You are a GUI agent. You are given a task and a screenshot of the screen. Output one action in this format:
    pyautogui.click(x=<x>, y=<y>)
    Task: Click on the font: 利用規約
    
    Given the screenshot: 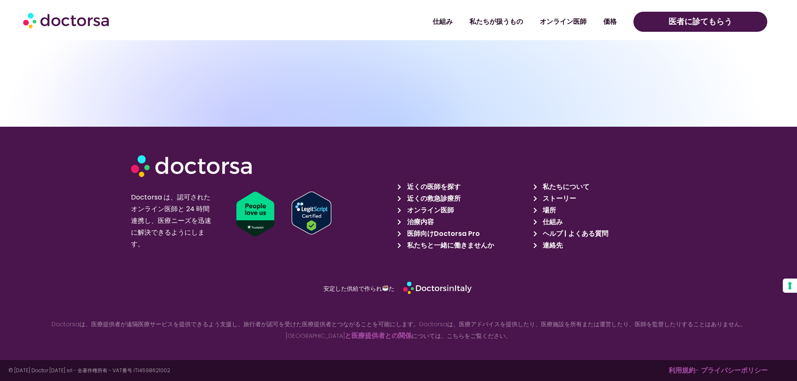 What is the action you would take?
    pyautogui.click(x=682, y=370)
    